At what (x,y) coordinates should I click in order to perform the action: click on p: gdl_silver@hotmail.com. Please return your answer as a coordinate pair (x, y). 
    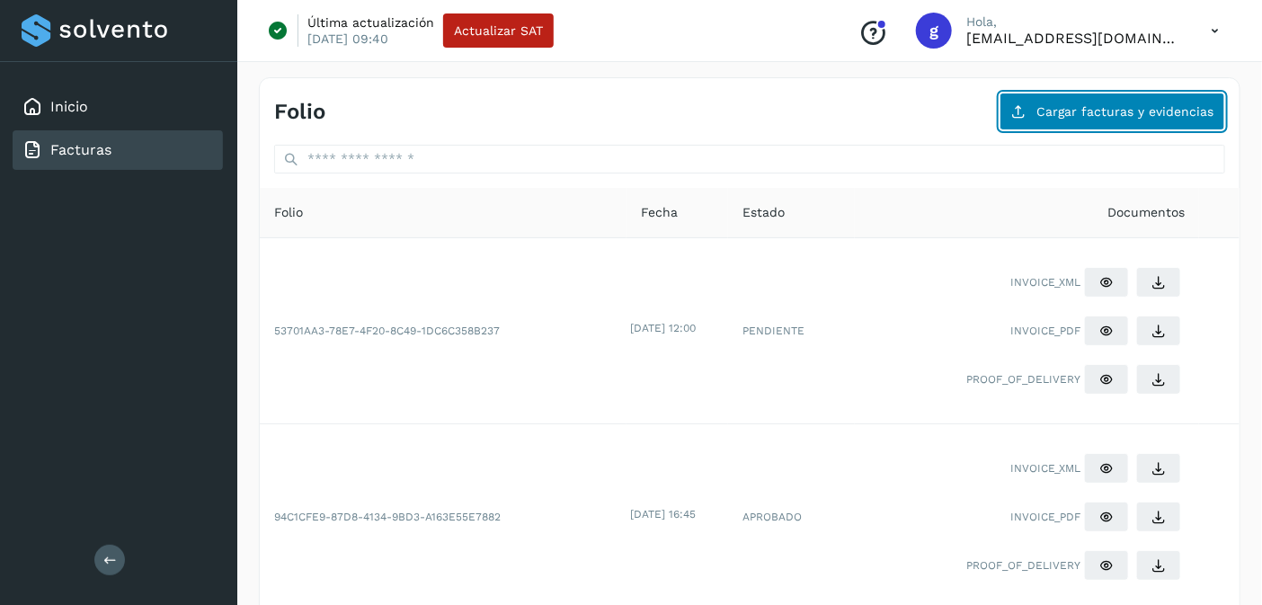
    Looking at the image, I should click on (1074, 38).